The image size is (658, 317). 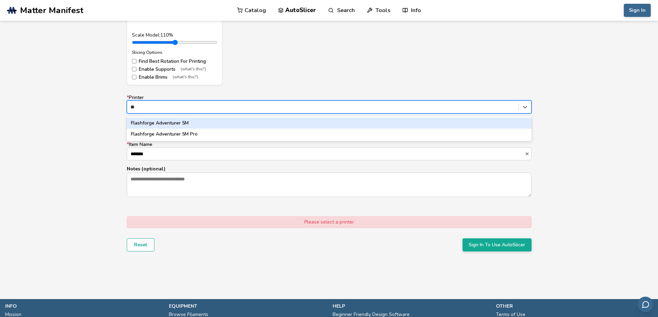 I want to click on button: Reset, so click(x=141, y=245).